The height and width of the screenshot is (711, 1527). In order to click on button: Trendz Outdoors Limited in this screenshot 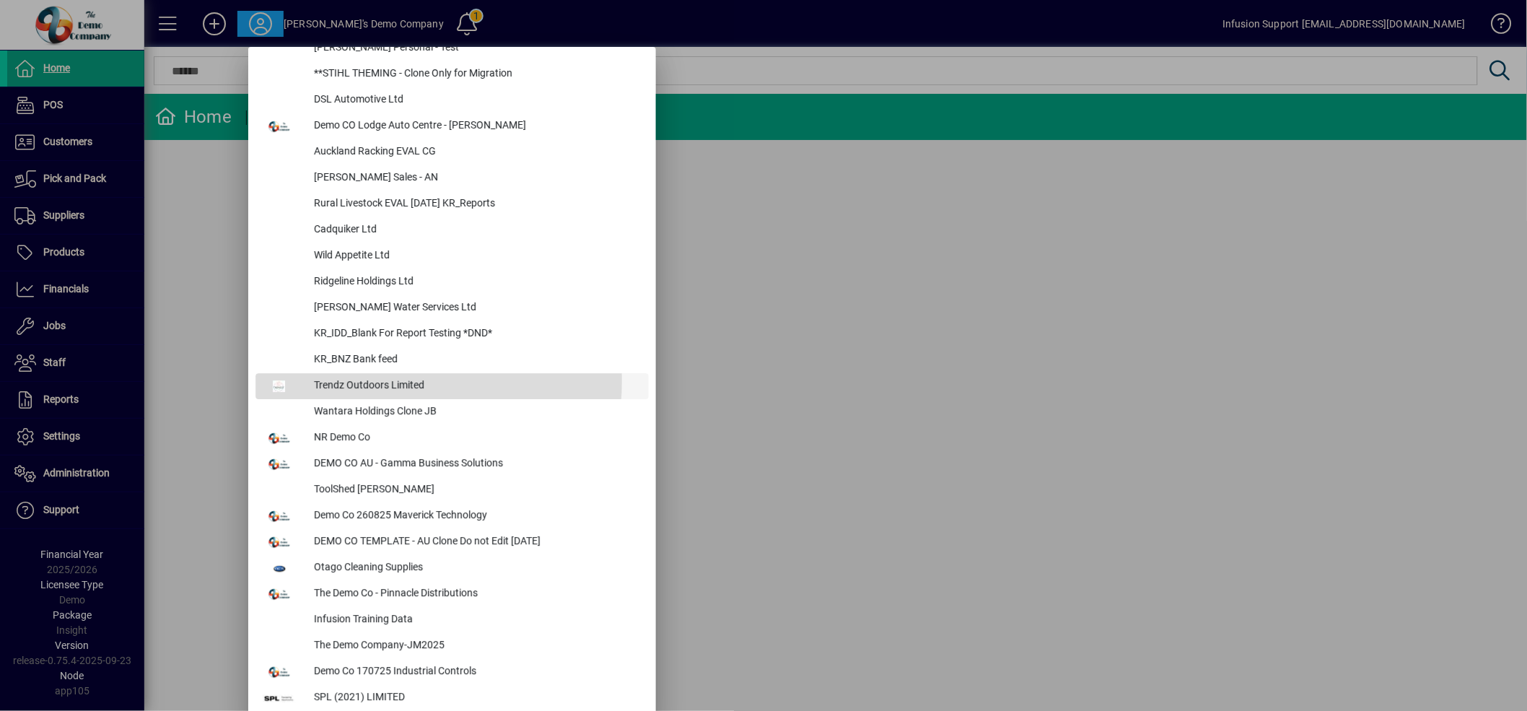, I will do `click(452, 386)`.